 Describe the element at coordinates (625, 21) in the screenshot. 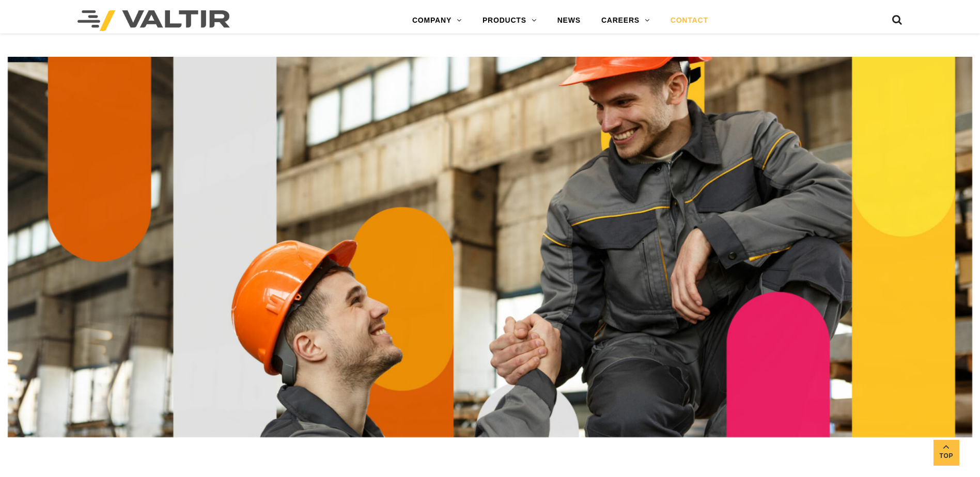

I see `a: CAREERS` at that location.